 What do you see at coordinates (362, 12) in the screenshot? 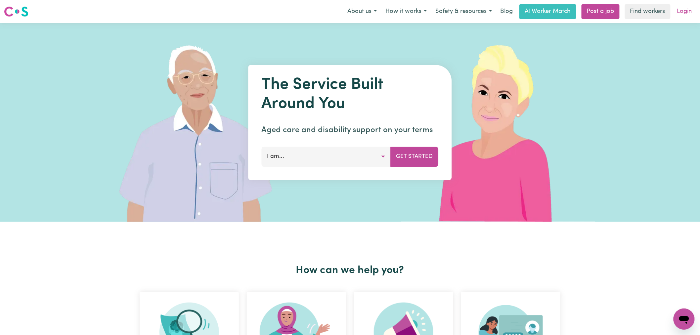
I see `button: About us` at bounding box center [362, 12].